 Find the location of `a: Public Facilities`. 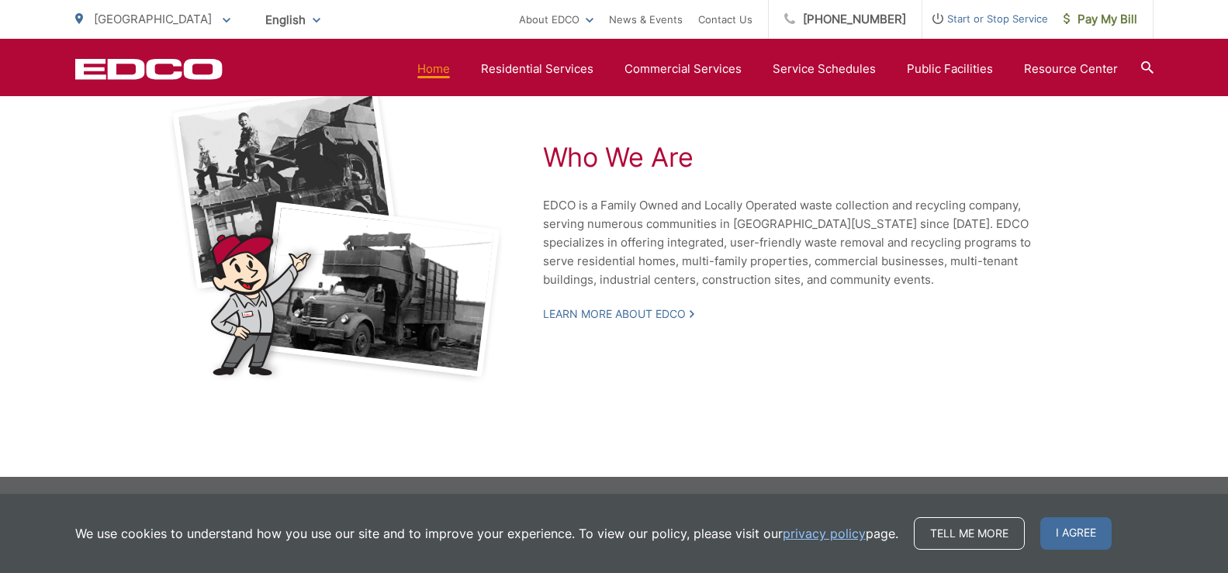

a: Public Facilities is located at coordinates (949, 69).